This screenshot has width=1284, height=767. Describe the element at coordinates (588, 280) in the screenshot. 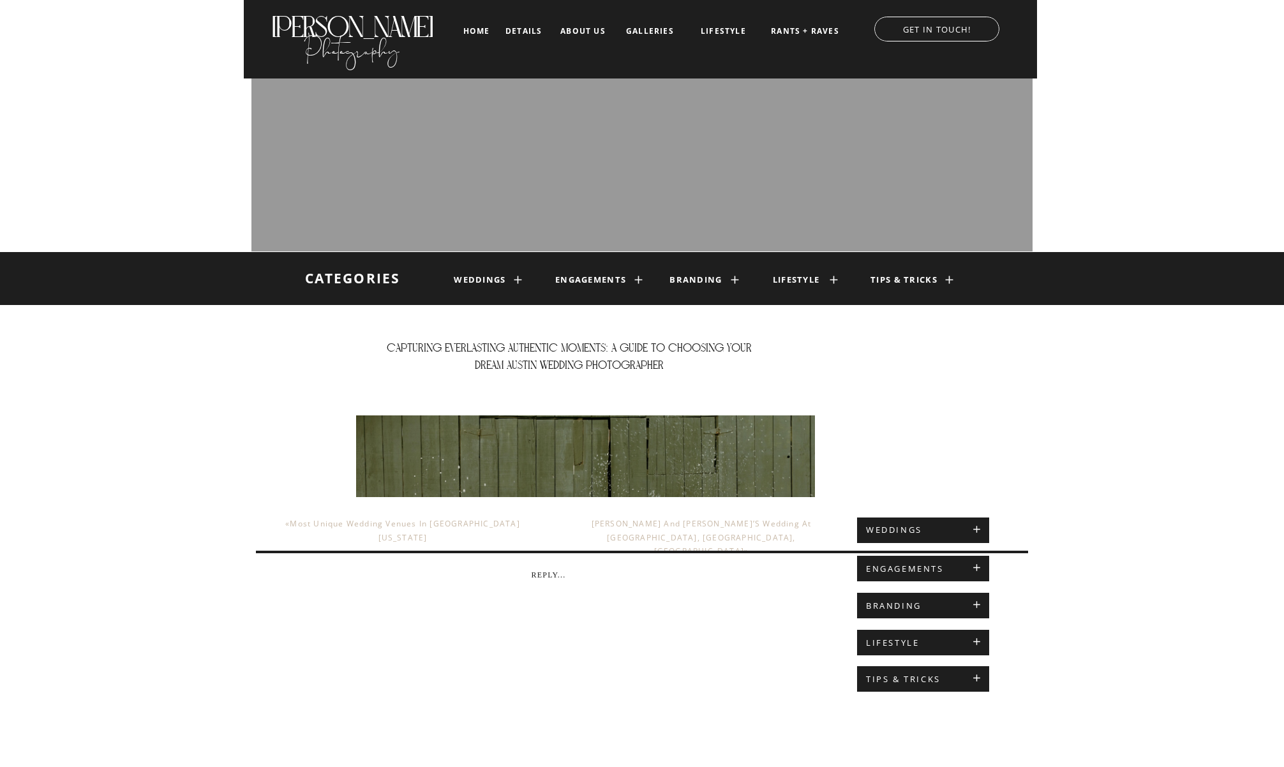

I see `a: engagements` at that location.